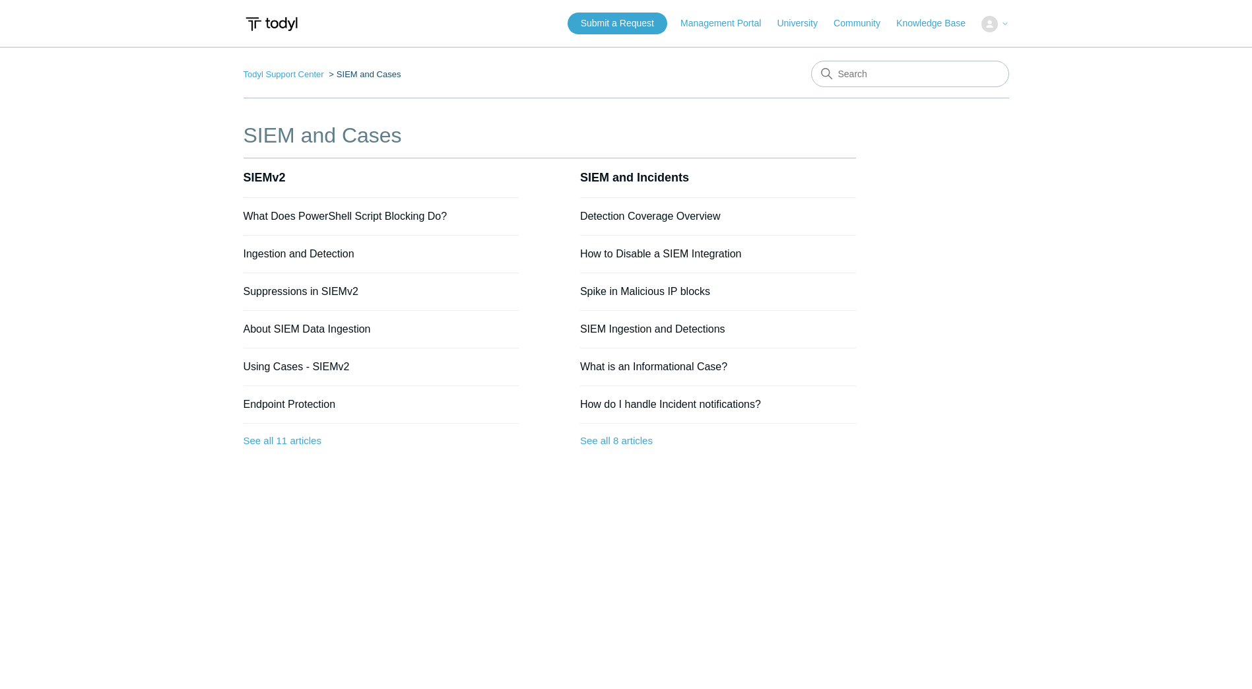 The image size is (1252, 689). I want to click on a: How do I handle Incident notifications?, so click(671, 404).